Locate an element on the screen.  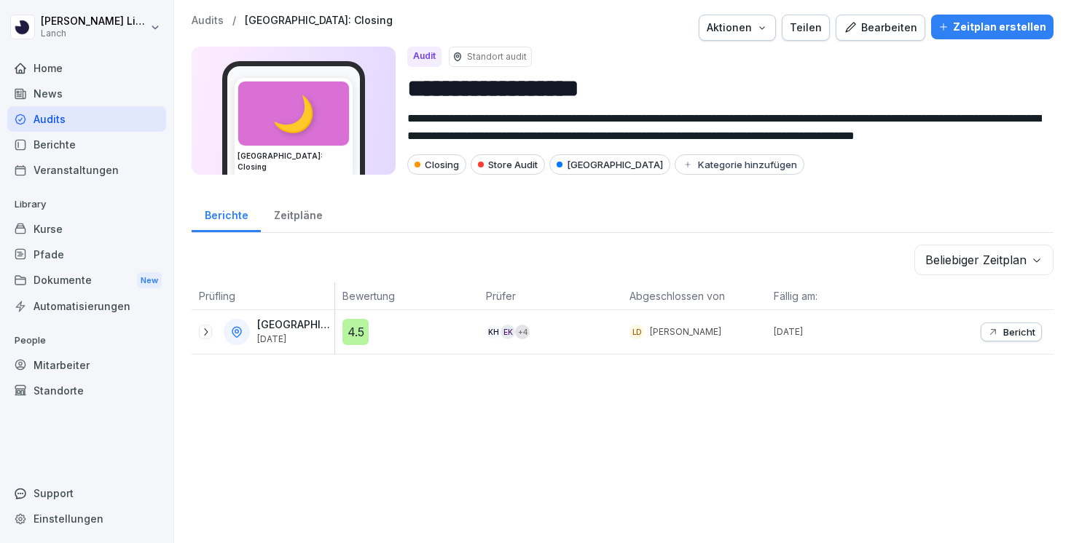
div: Bearbeiten is located at coordinates (880, 28).